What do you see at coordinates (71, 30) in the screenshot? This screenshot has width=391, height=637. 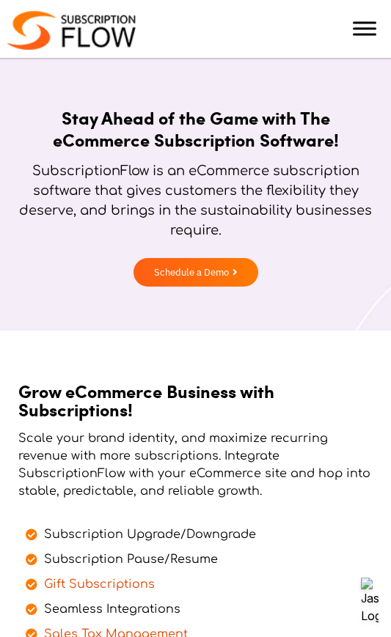 I see `img: Subscriptionflow` at bounding box center [71, 30].